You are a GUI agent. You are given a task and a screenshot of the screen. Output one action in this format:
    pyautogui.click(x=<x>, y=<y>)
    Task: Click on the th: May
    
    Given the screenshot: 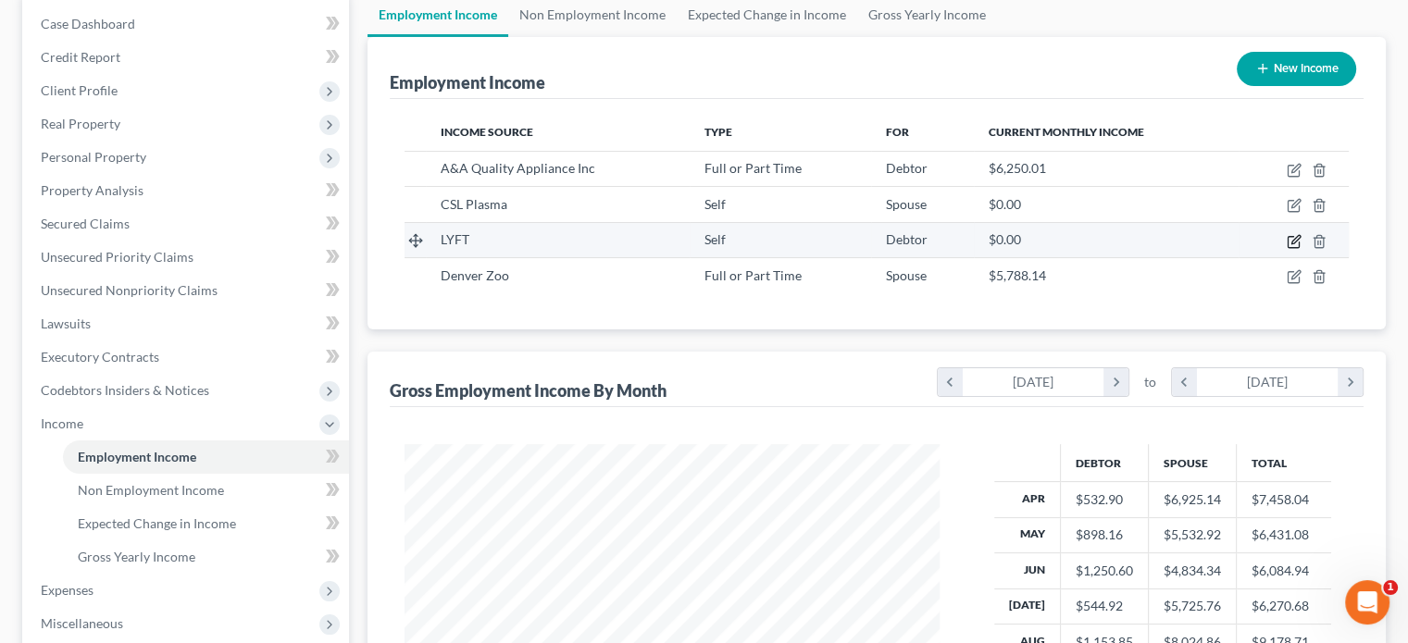 What is the action you would take?
    pyautogui.click(x=1027, y=535)
    